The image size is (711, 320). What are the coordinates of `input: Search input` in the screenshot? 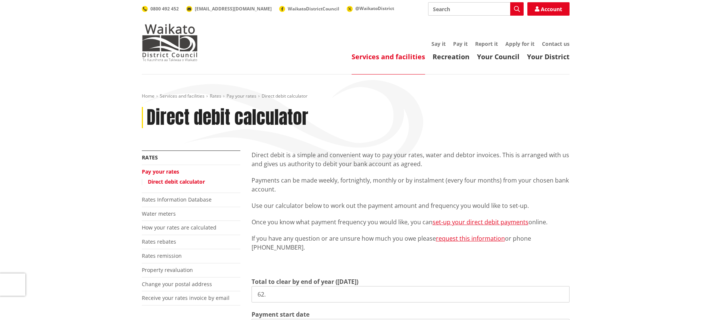 It's located at (476, 9).